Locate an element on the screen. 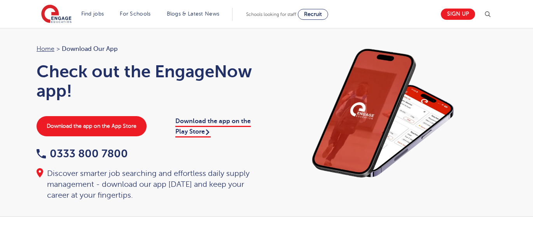  a: Download the app on the Play Store is located at coordinates (213, 127).